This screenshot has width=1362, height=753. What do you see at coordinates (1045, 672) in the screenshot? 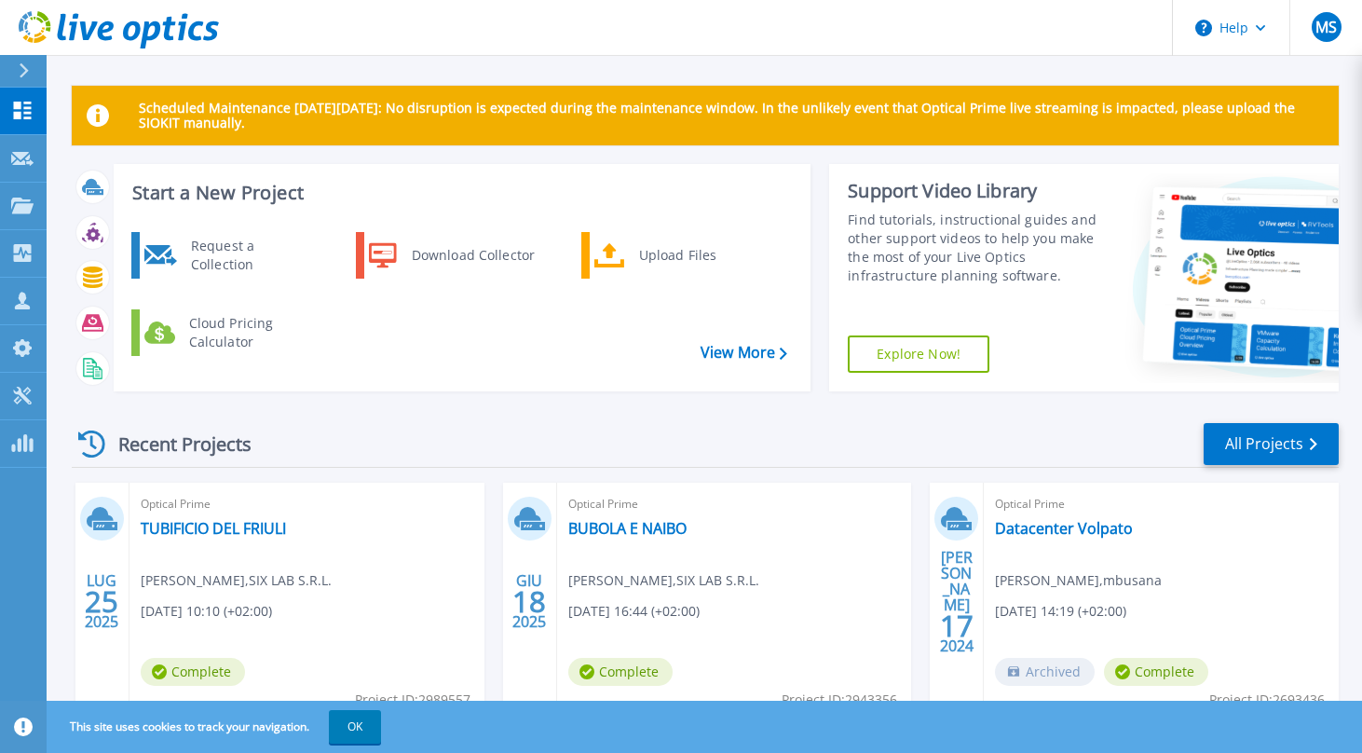
I see `span: Archived` at bounding box center [1045, 672].